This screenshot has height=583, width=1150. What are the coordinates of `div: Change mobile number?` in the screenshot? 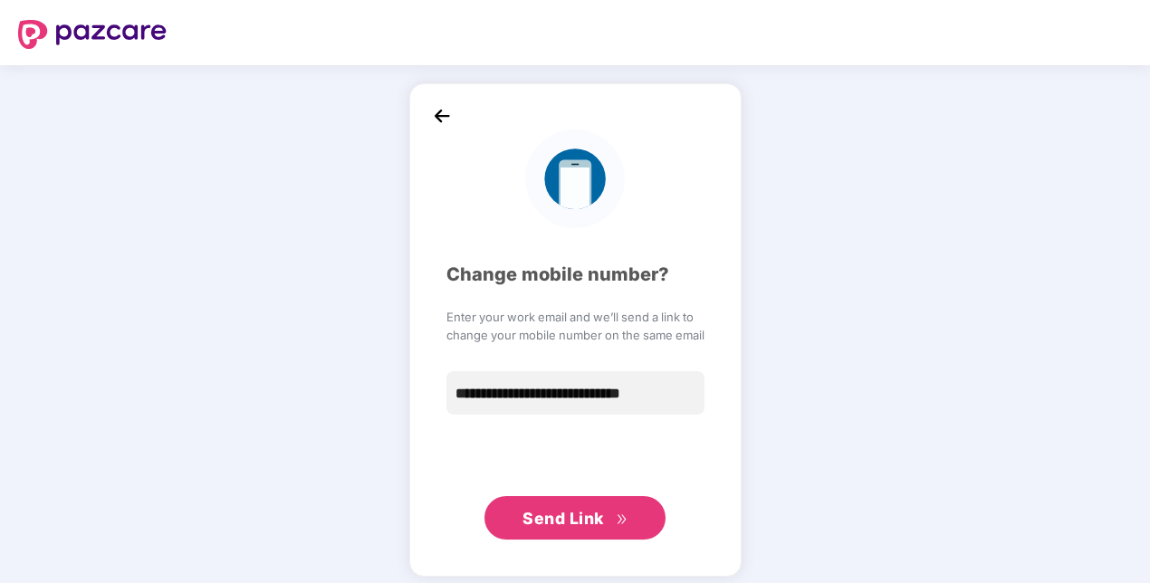 It's located at (575, 274).